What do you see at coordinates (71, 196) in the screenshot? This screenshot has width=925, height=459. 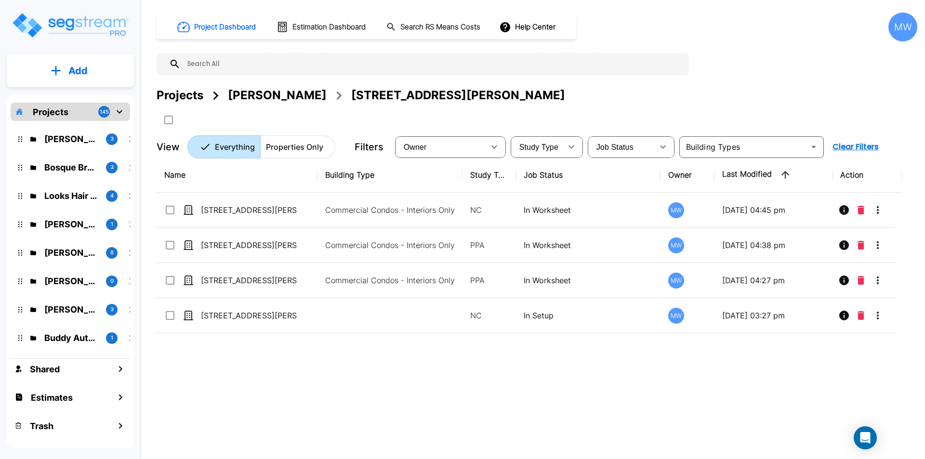 I see `p: Looks Hair Salon` at bounding box center [71, 196].